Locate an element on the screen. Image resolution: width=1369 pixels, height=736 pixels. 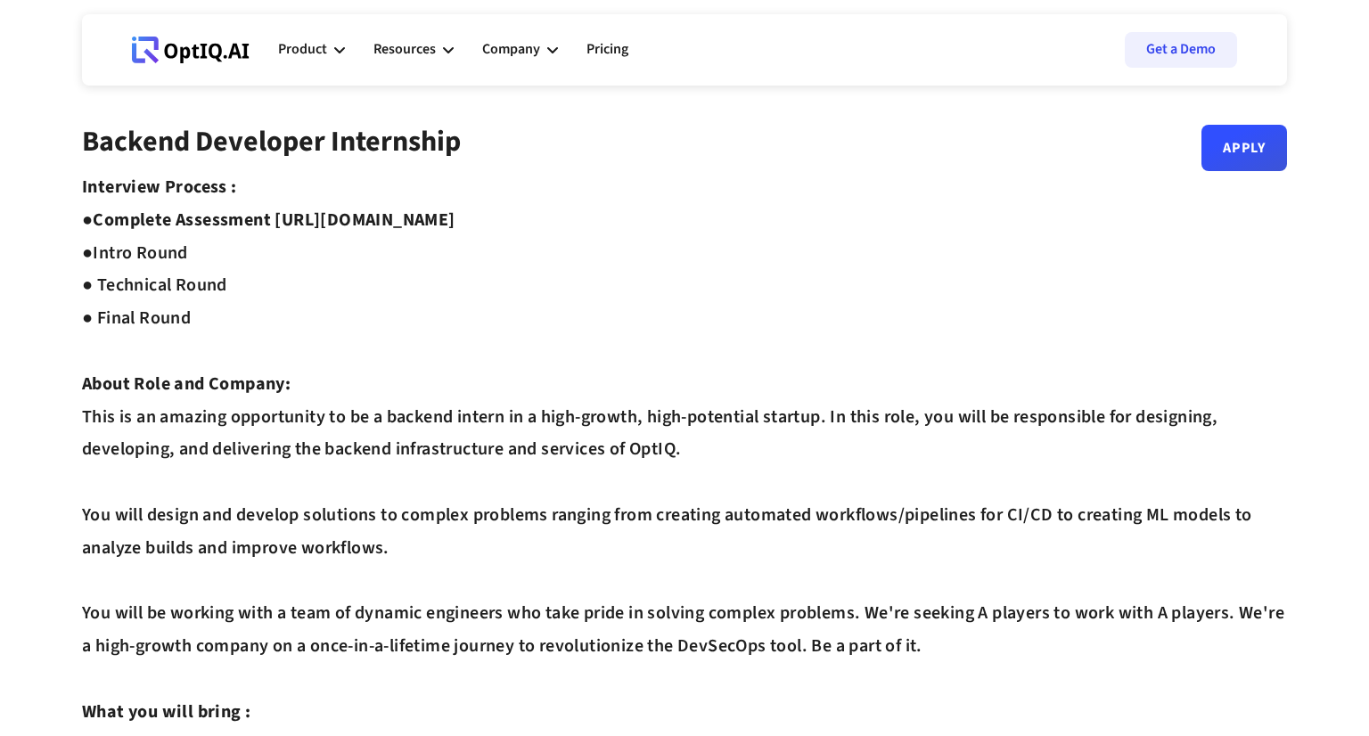
strong: What you will bring : is located at coordinates (166, 712).